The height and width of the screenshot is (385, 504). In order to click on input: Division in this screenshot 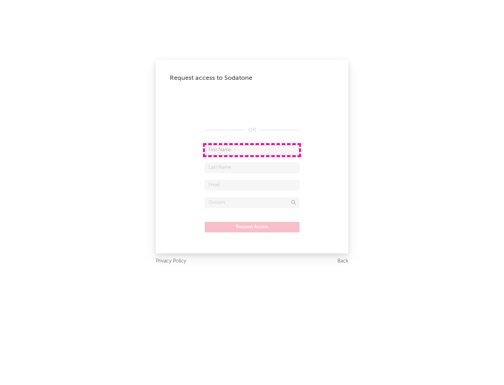, I will do `click(252, 203)`.